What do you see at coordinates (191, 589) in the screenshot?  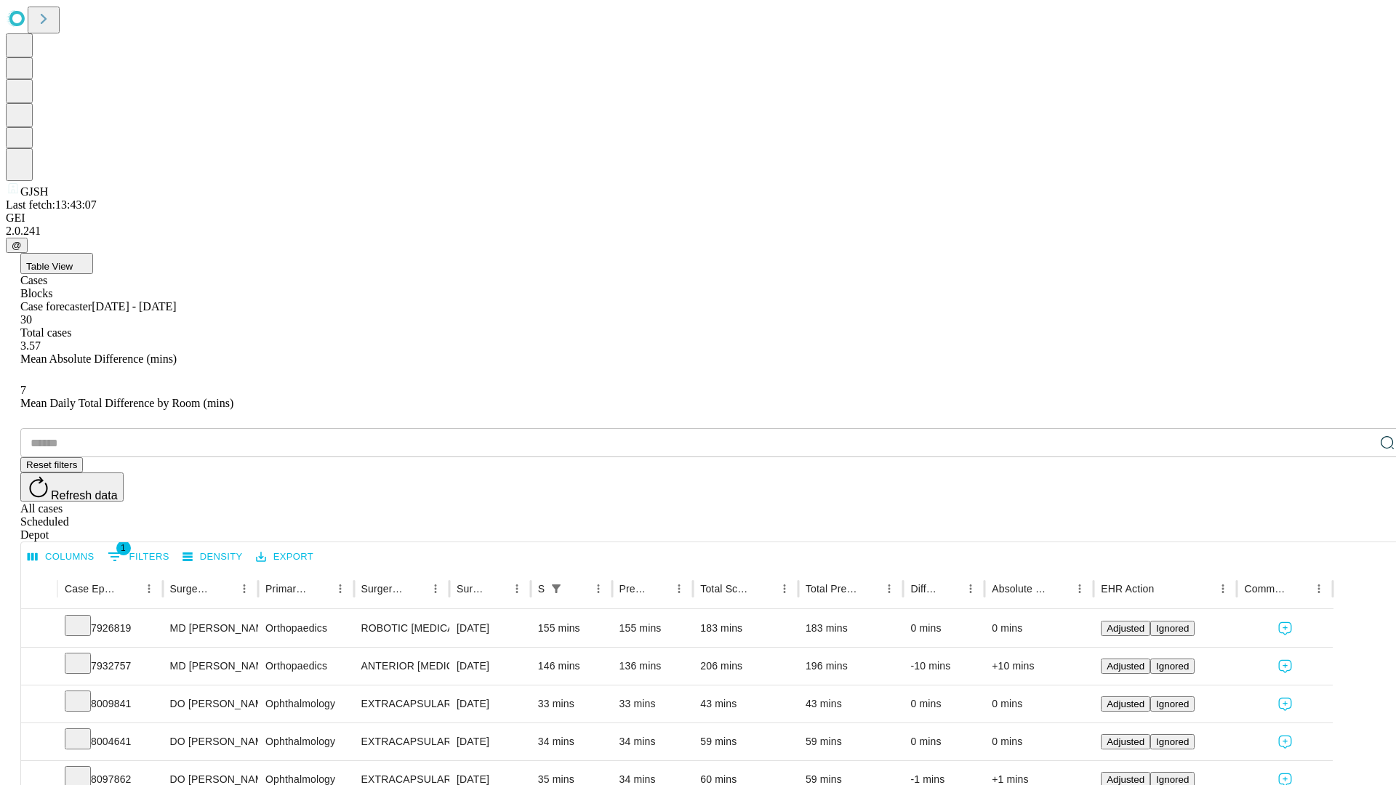 I see `div: Surgeon Name` at bounding box center [191, 589].